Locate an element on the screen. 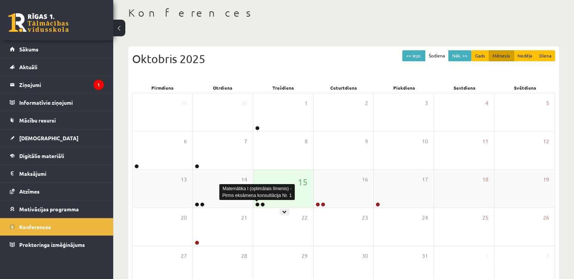  a: Ziņojumi1 is located at coordinates (57, 85).